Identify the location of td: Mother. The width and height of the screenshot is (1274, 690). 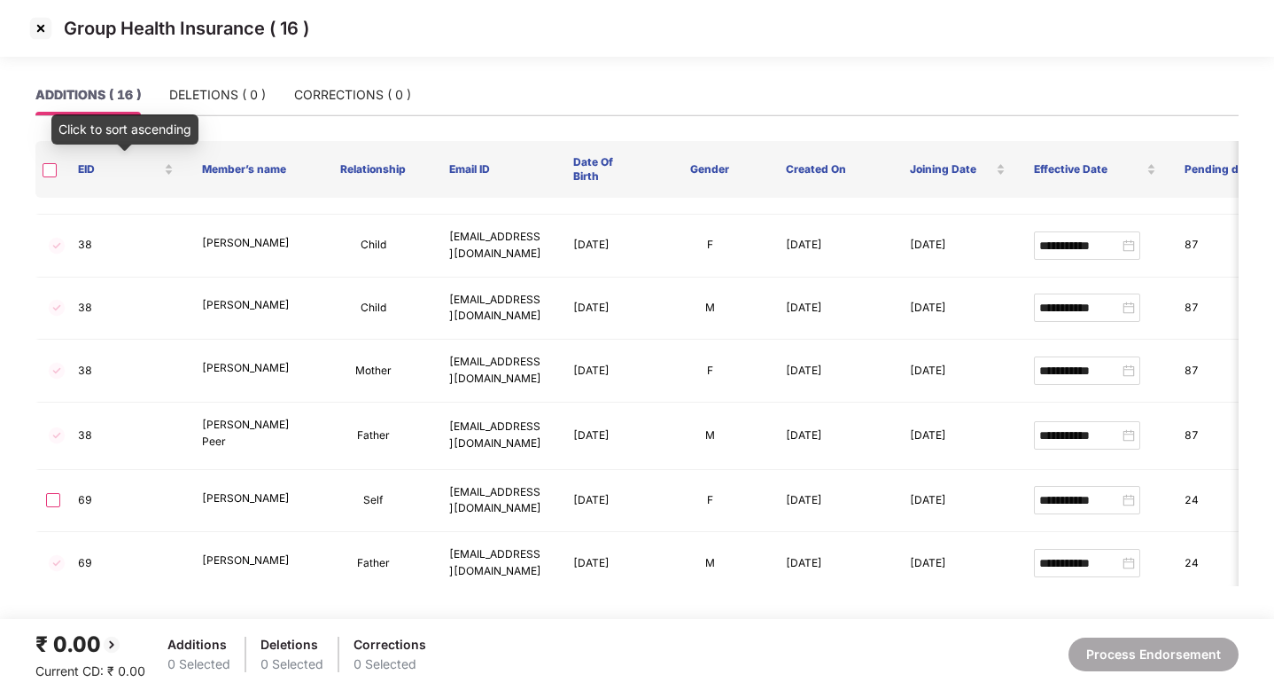
(374, 370).